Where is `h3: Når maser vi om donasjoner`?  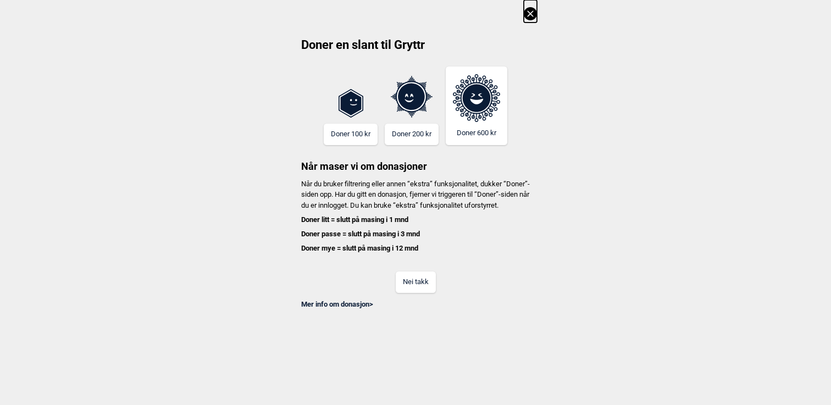
h3: Når maser vi om donasjoner is located at coordinates (416, 159).